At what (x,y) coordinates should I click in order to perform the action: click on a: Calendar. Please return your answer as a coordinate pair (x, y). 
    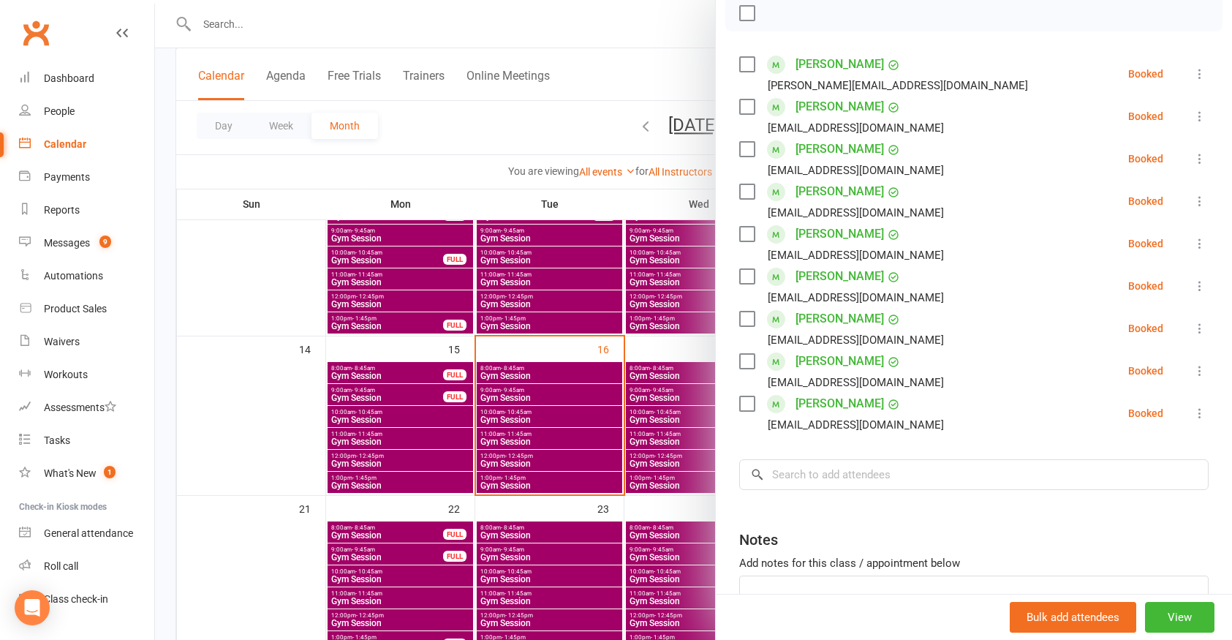
    Looking at the image, I should click on (86, 144).